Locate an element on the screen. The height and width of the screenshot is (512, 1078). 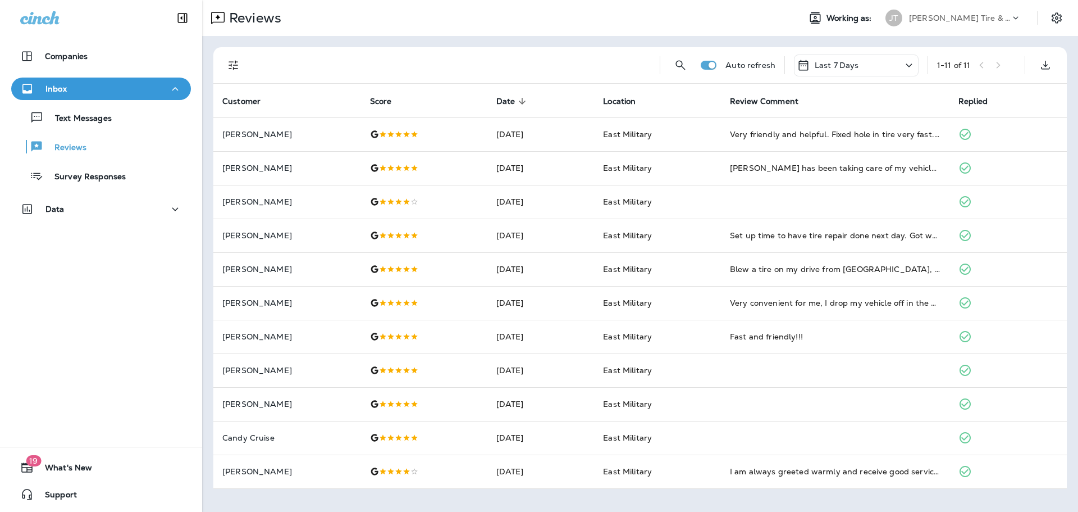
button: Filters is located at coordinates (234, 65).